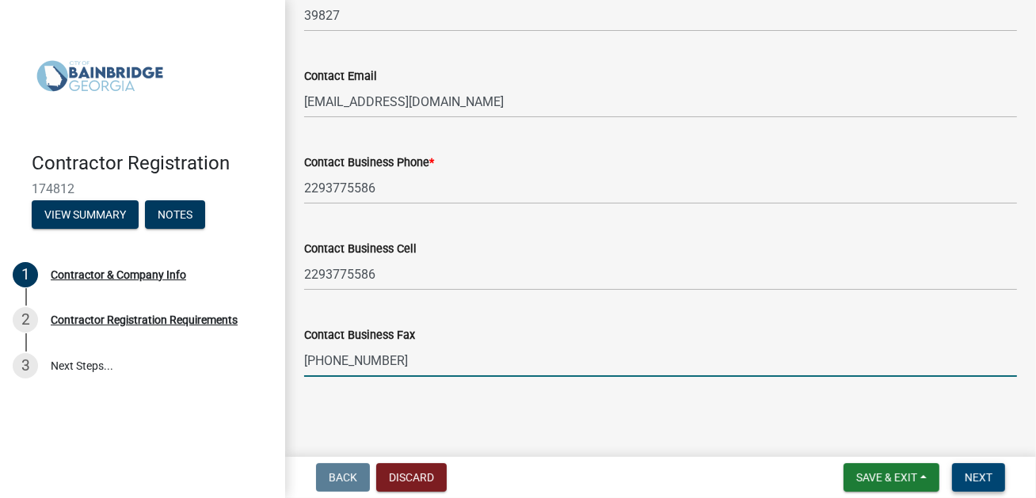 The image size is (1036, 498). I want to click on label: Contact Business Fax, so click(360, 336).